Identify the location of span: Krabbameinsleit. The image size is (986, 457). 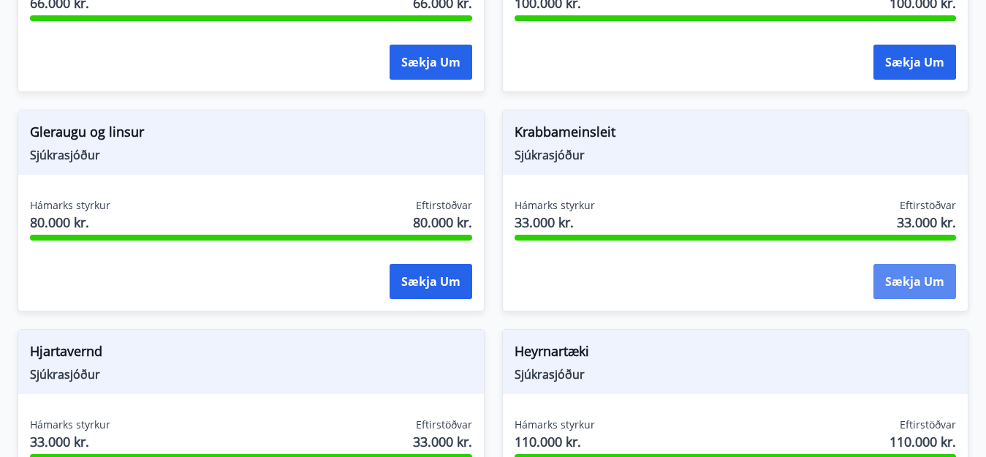
(735, 134).